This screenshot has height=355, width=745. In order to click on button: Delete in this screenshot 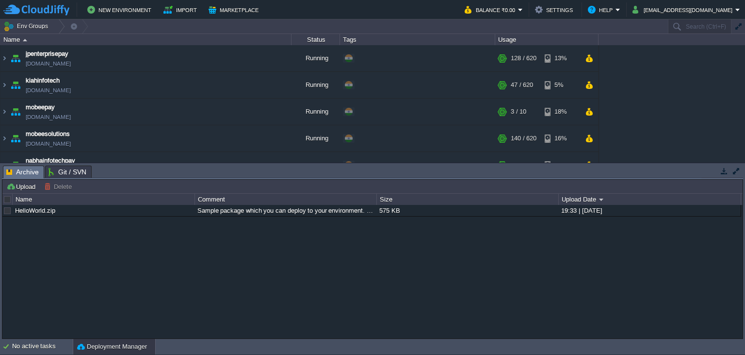, I will do `click(59, 186)`.